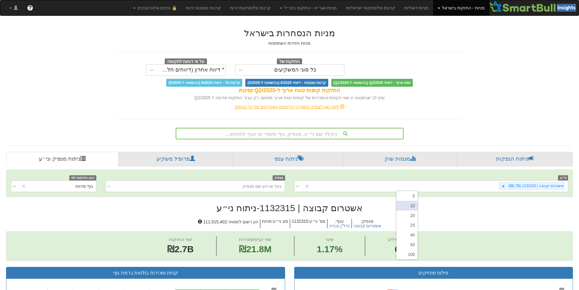  What do you see at coordinates (367, 223) in the screenshot?
I see `h5: מנפיק :` at bounding box center [367, 223].